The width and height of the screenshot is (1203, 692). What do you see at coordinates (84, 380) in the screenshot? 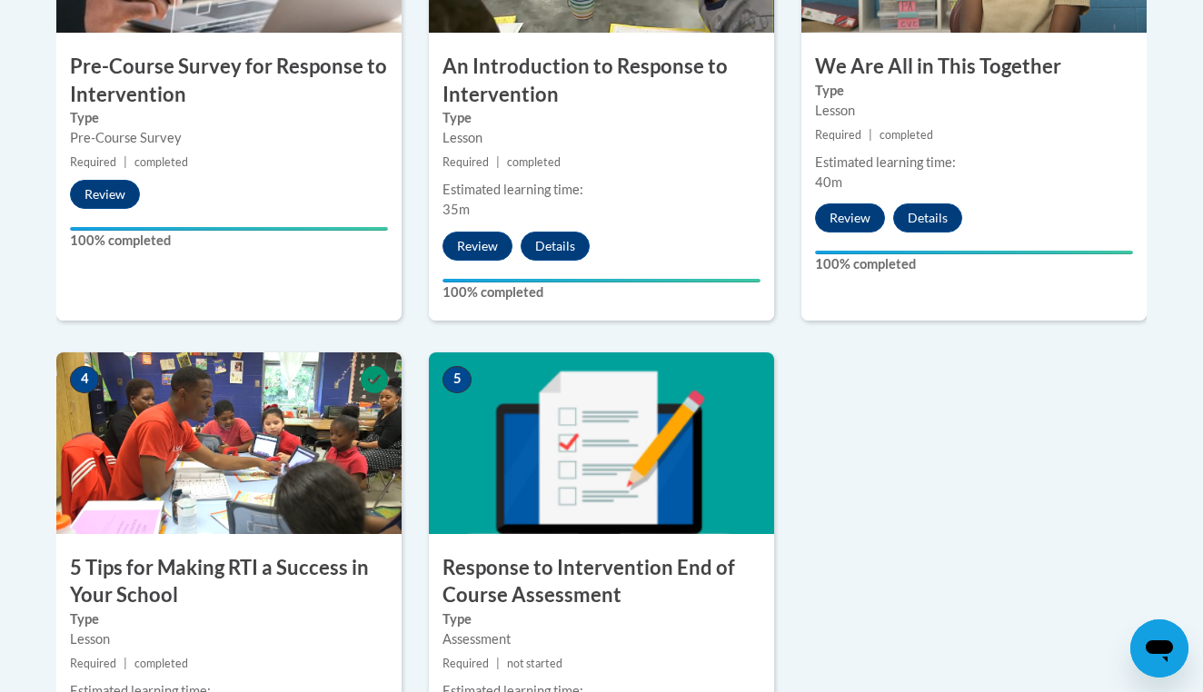
I see `span: 4` at bounding box center [84, 380].